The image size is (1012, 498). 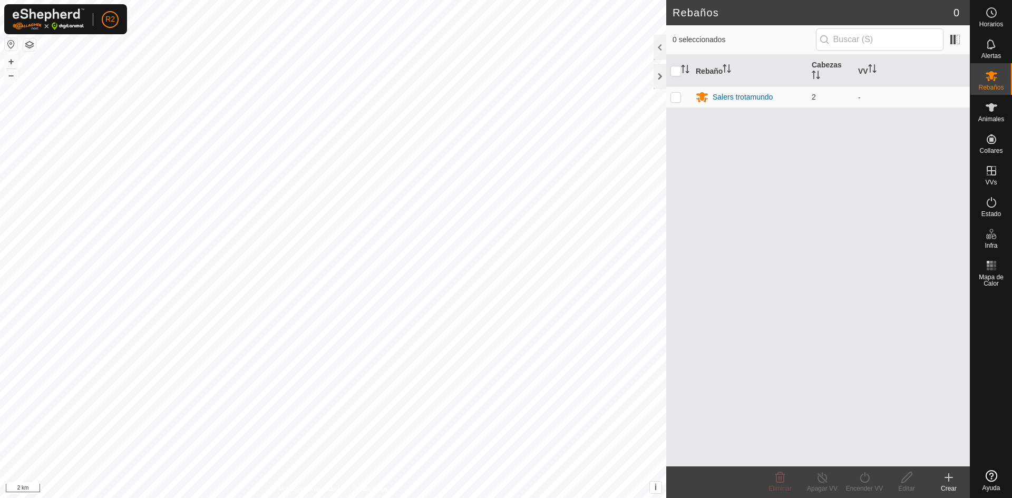 What do you see at coordinates (743, 97) in the screenshot?
I see `font: Salers trotamundo` at bounding box center [743, 97].